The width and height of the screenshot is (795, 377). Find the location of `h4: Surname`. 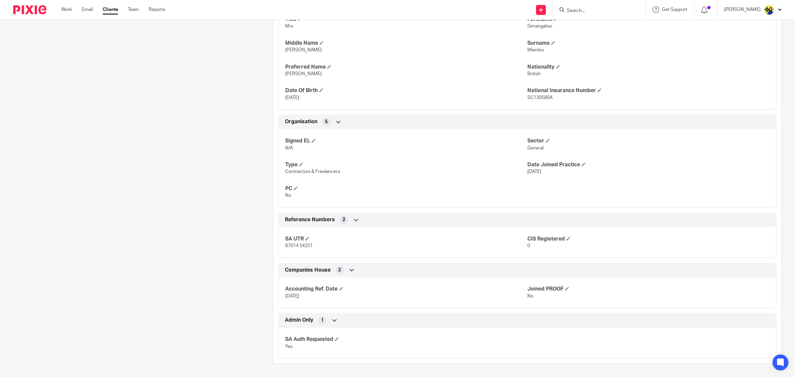

h4: Surname is located at coordinates (649, 43).